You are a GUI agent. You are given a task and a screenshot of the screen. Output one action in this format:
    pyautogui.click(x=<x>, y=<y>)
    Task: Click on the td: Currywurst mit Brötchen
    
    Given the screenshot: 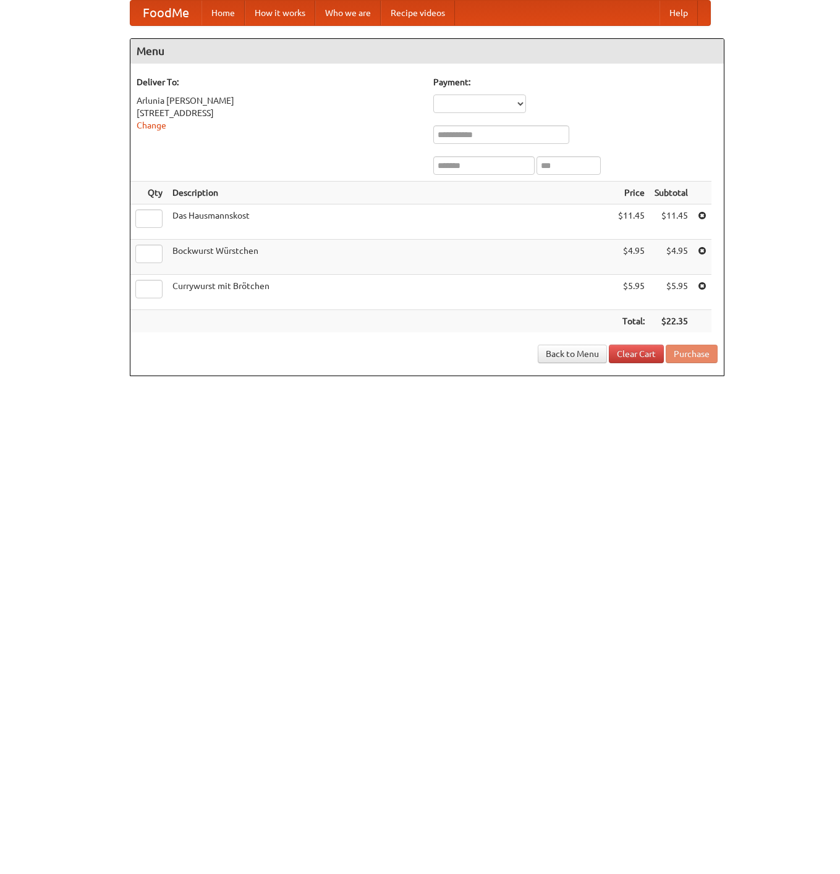 What is the action you would take?
    pyautogui.click(x=390, y=292)
    